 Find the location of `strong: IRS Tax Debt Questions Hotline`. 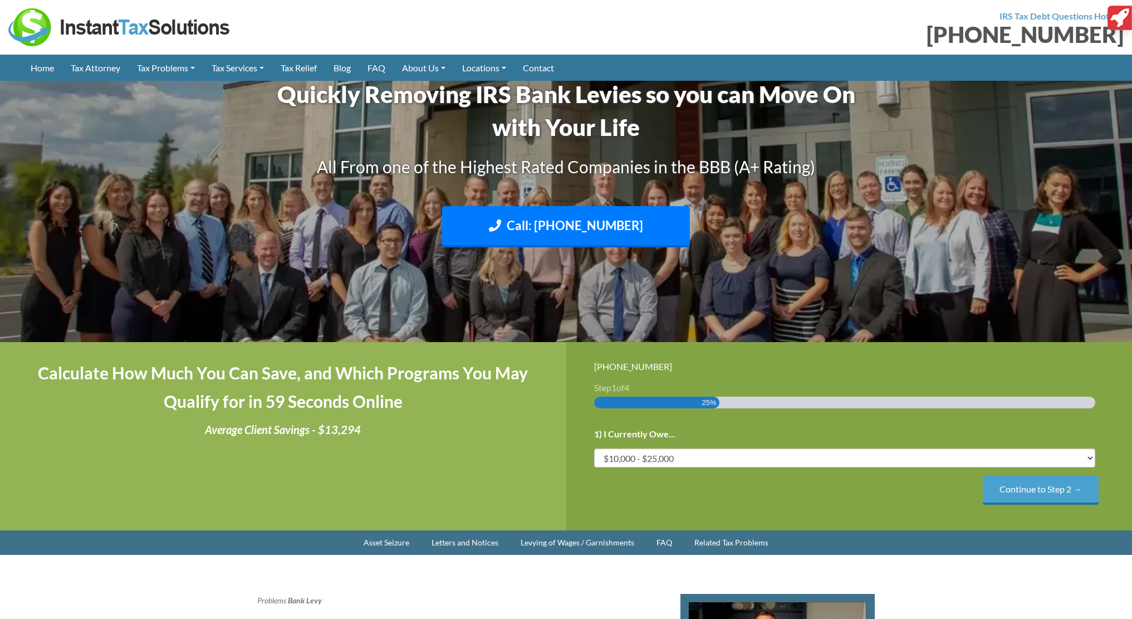

strong: IRS Tax Debt Questions Hotline is located at coordinates (1061, 16).